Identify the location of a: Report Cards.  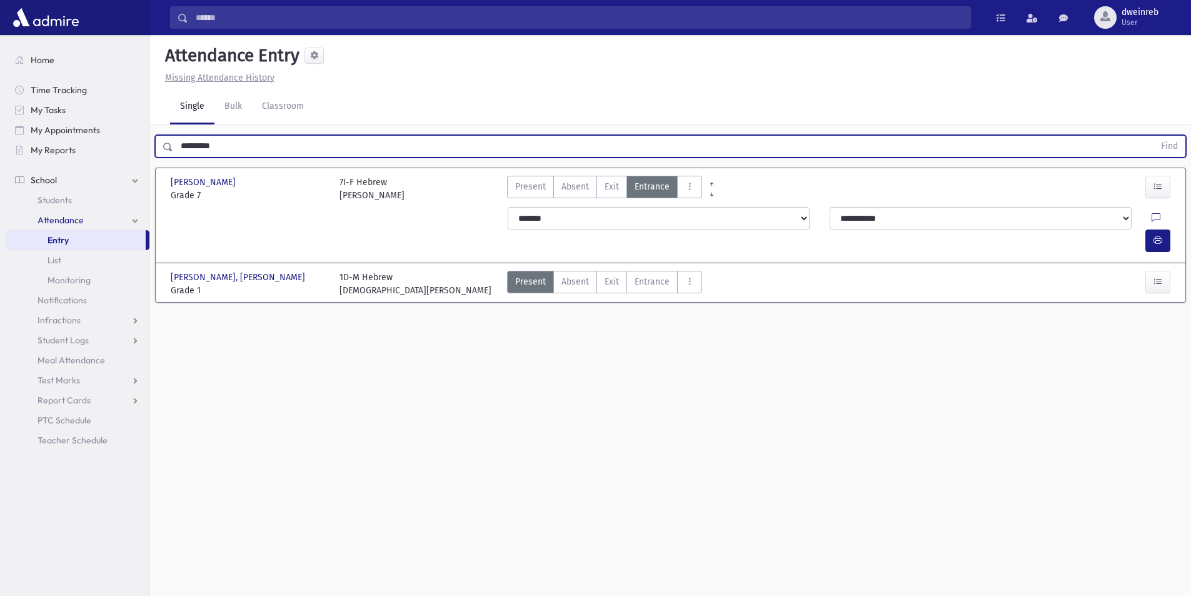
(77, 400).